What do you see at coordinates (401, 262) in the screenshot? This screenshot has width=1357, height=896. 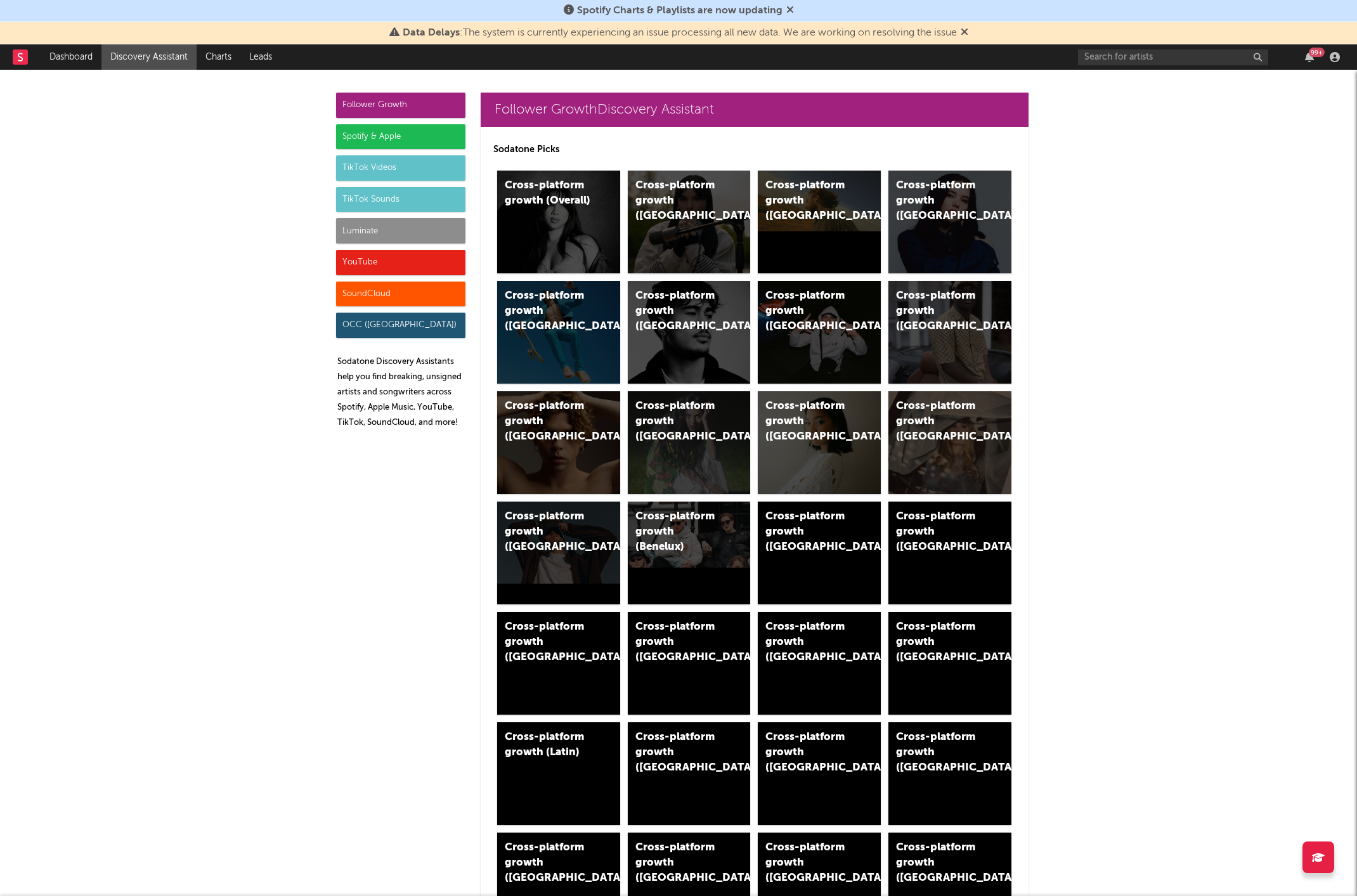 I see `div: YouTube` at bounding box center [401, 262].